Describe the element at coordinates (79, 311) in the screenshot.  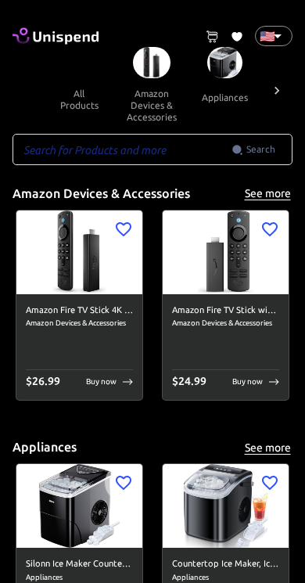
I see `h6: Amazon Fire TV Stick 4K Max streaming device, Wi-Fi 6, Alexa Voice Remote (includes TV controls)` at that location.